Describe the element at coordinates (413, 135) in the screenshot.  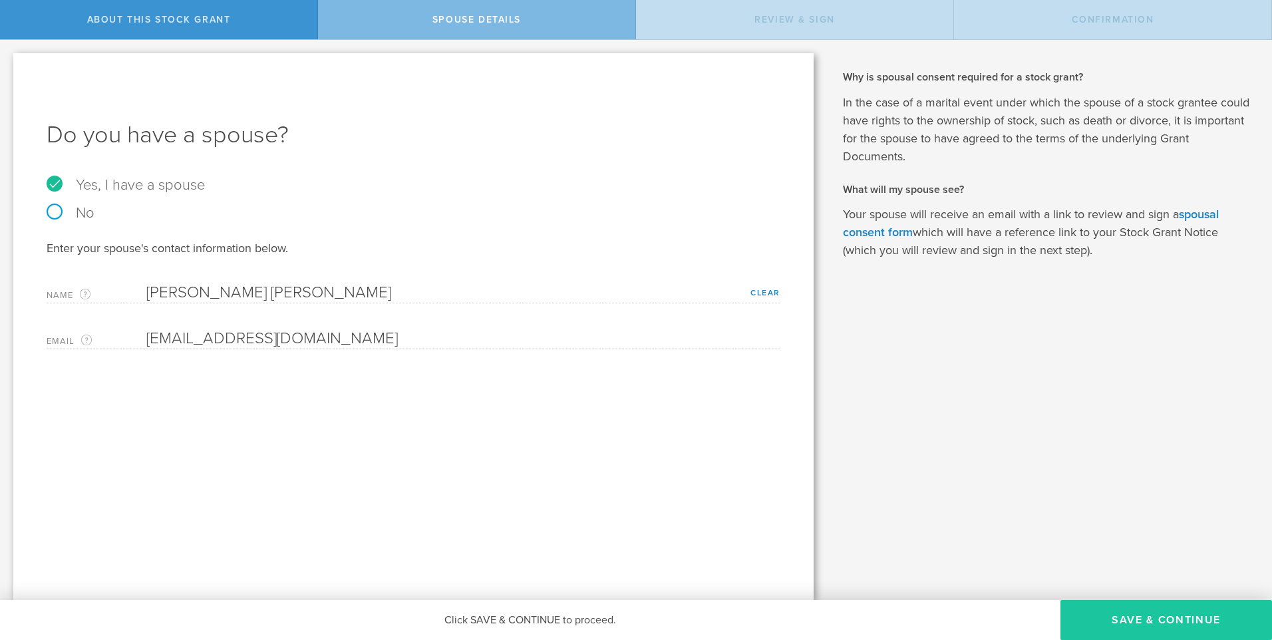
I see `h1: Do you have a spouse?` at that location.